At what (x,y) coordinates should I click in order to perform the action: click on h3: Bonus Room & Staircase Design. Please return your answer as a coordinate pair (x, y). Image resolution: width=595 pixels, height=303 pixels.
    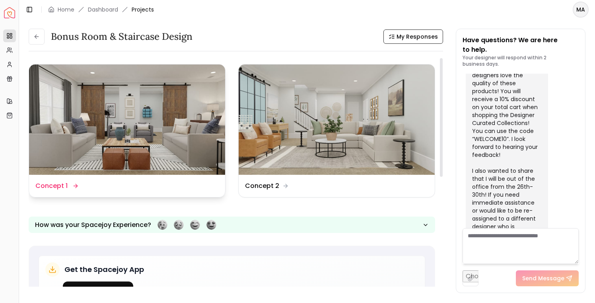
    Looking at the image, I should click on (122, 37).